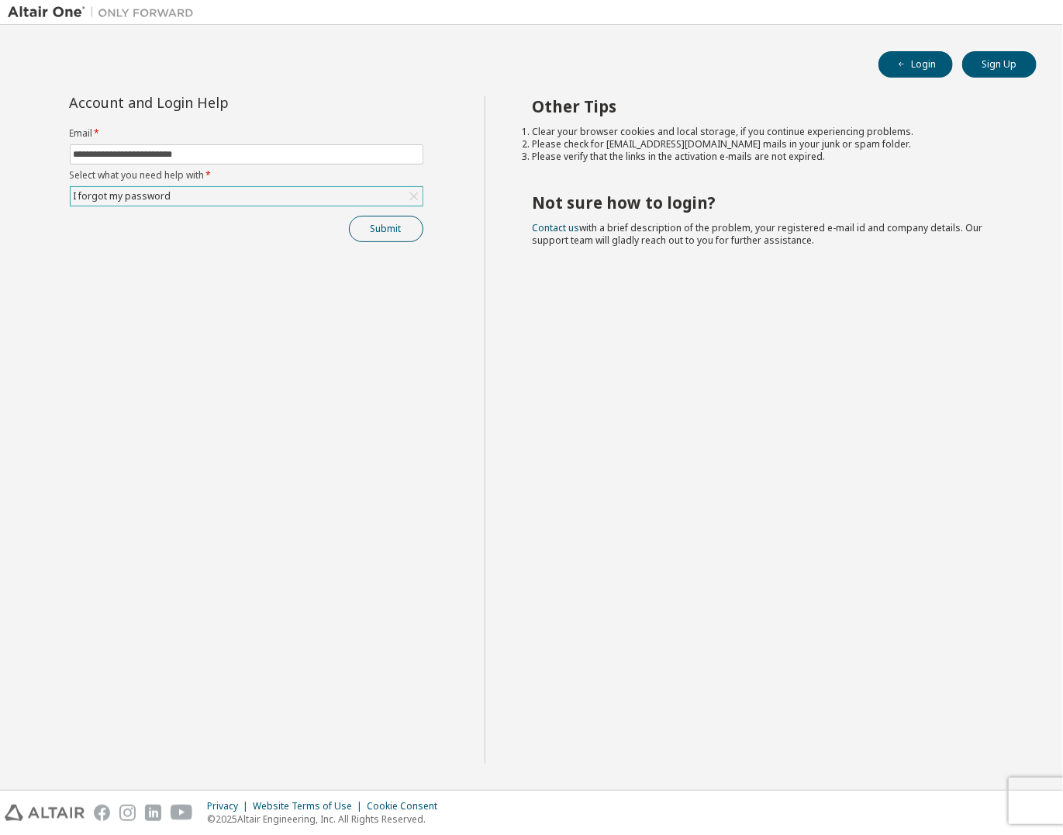 This screenshot has width=1063, height=835. What do you see at coordinates (555, 227) in the screenshot?
I see `a: Contact us` at bounding box center [555, 227].